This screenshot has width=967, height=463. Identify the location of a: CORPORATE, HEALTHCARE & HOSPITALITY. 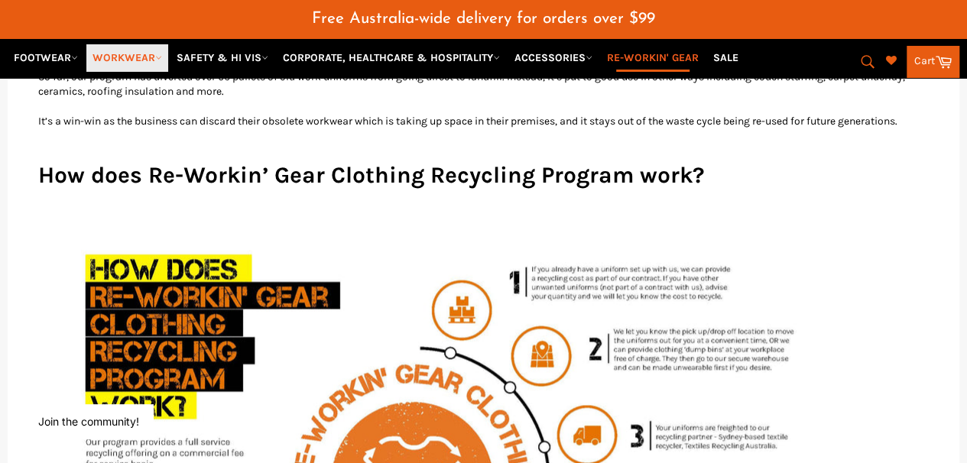
(392, 57).